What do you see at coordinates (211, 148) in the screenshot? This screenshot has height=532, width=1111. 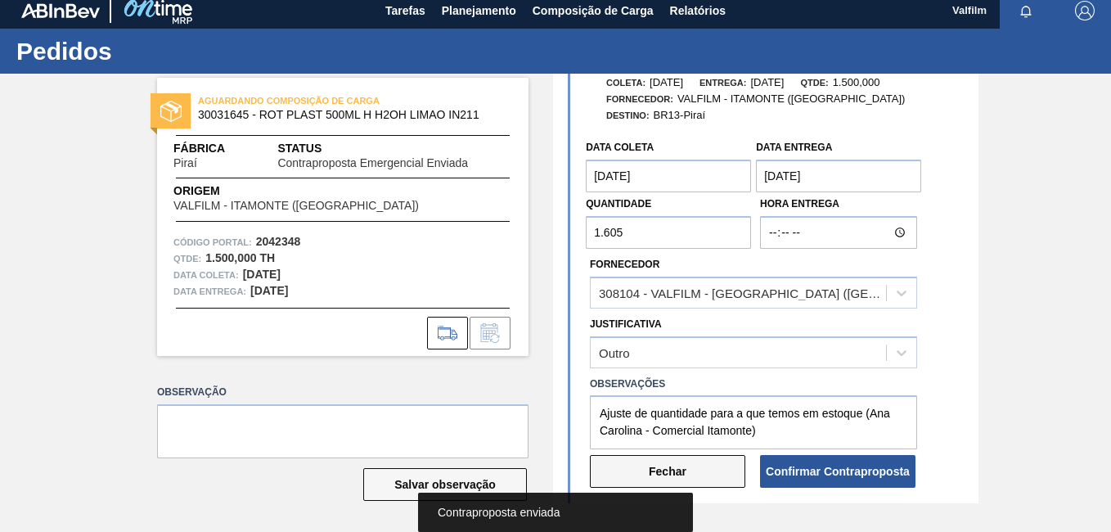 I see `span: Fábrica` at bounding box center [211, 148].